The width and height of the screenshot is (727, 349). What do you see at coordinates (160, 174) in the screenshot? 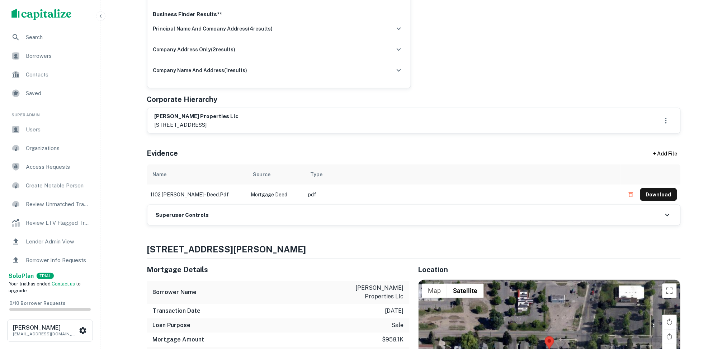
I see `div: Name` at bounding box center [160, 174].